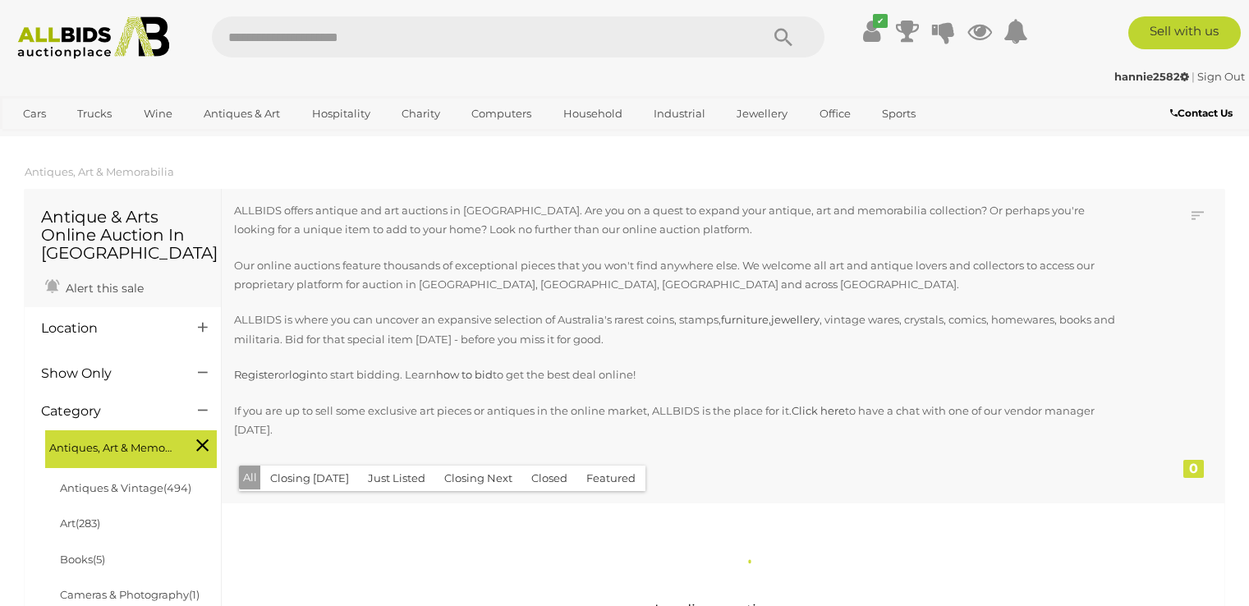  I want to click on h4: Category, so click(107, 412).